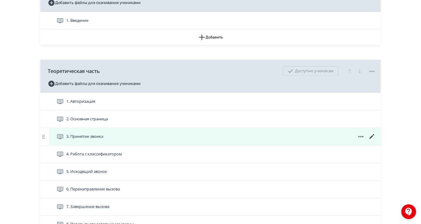 This screenshot has height=224, width=421. I want to click on span: 7. Завершение вызова, so click(88, 207).